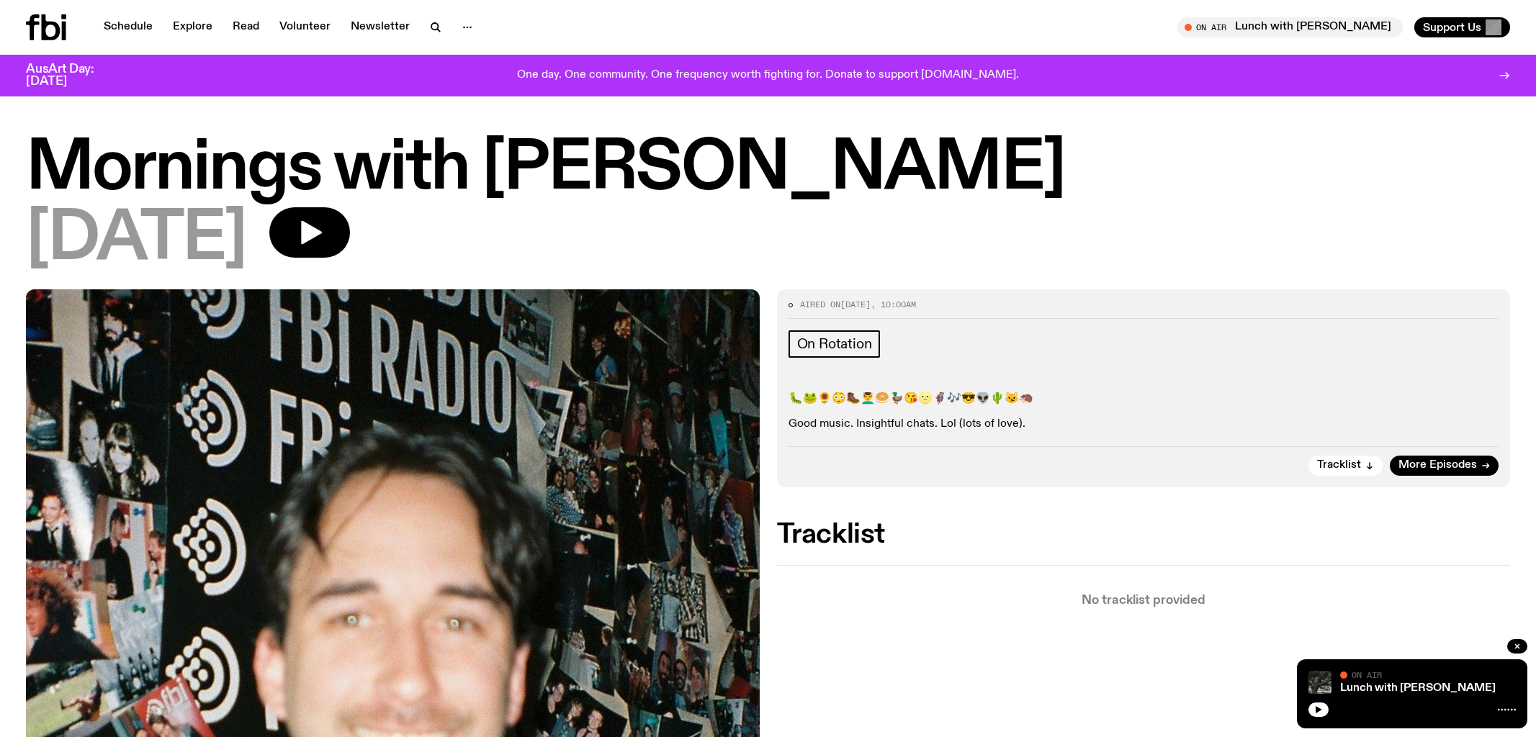 The width and height of the screenshot is (1536, 737). What do you see at coordinates (834, 344) in the screenshot?
I see `a: On Rotation` at bounding box center [834, 344].